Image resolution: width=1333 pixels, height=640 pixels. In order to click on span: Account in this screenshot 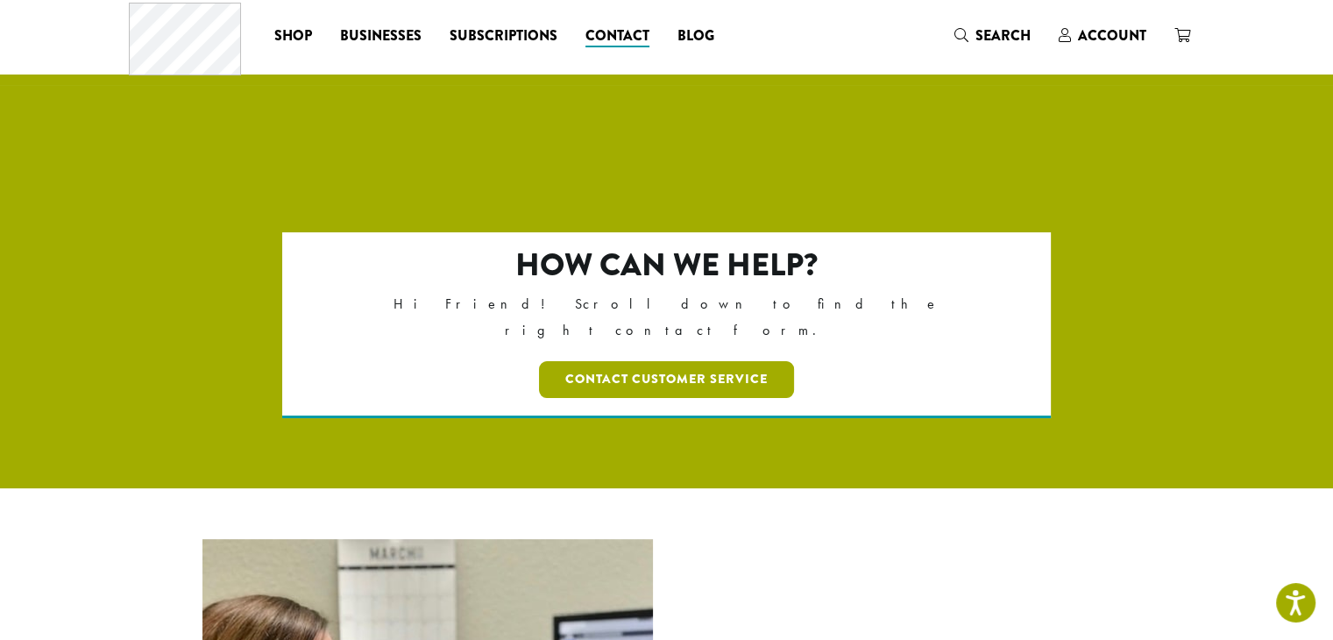, I will do `click(1112, 35)`.